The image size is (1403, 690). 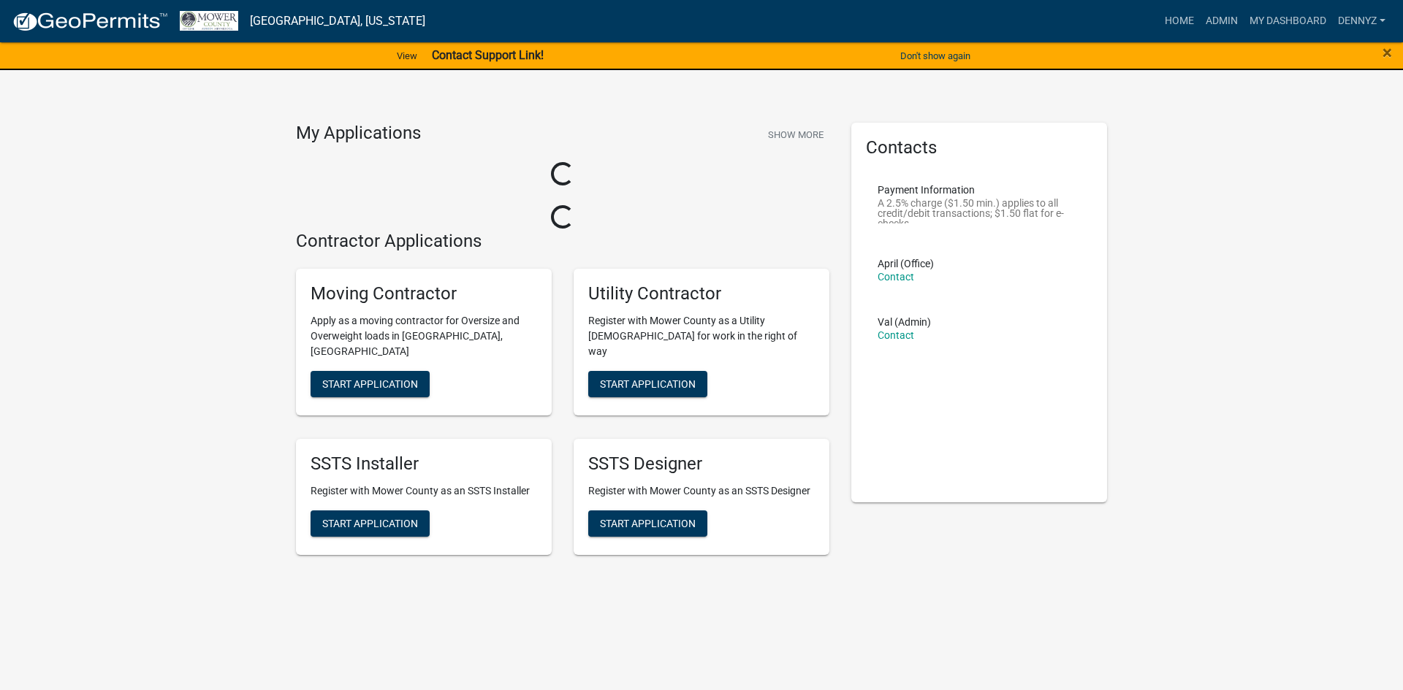 What do you see at coordinates (1387, 53) in the screenshot?
I see `button: Close` at bounding box center [1387, 53].